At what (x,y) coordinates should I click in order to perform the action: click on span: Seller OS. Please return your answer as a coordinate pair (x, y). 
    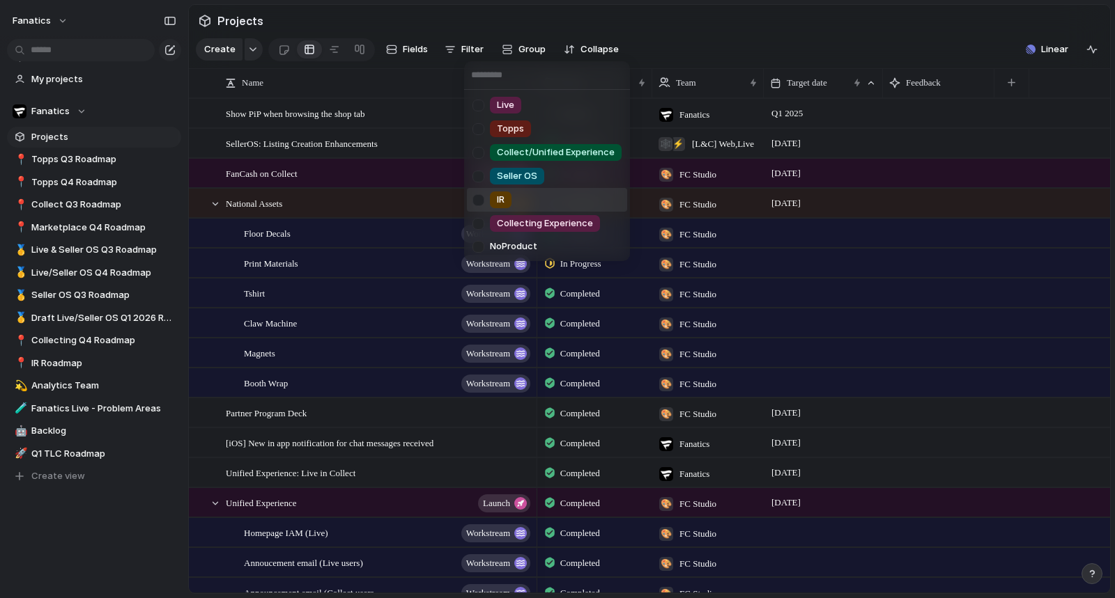
    Looking at the image, I should click on (517, 176).